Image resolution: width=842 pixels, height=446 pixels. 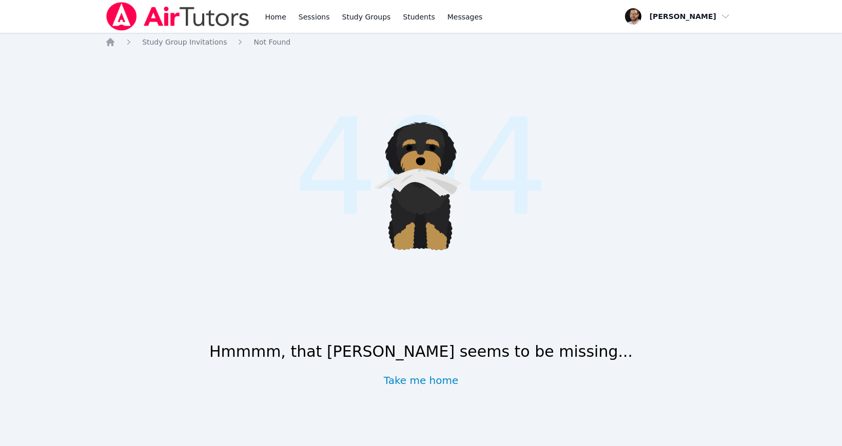 I want to click on span: Messages, so click(x=465, y=17).